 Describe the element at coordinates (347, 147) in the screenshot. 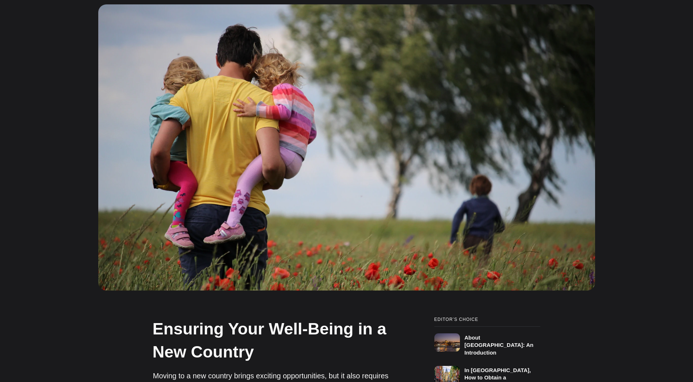

I see `img: Ultimate Guide to Foreign Health Insurance in Turkey for 2025` at that location.